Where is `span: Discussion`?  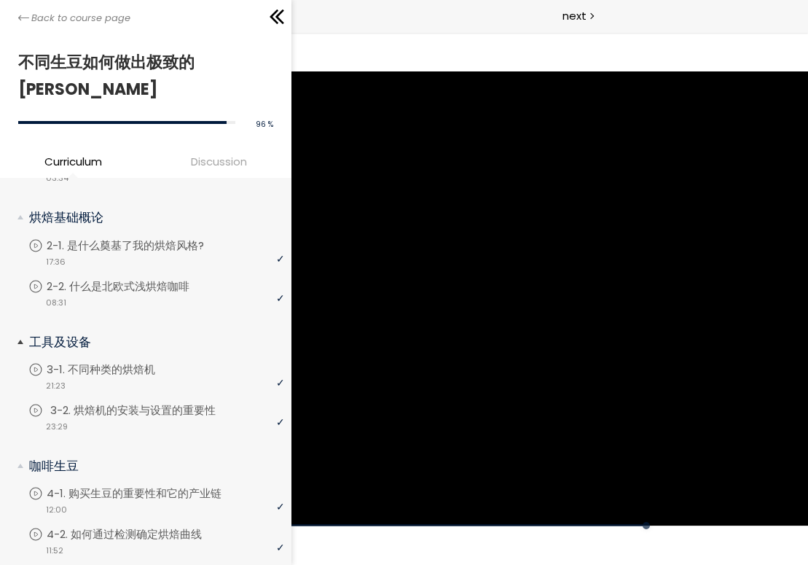 span: Discussion is located at coordinates (219, 161).